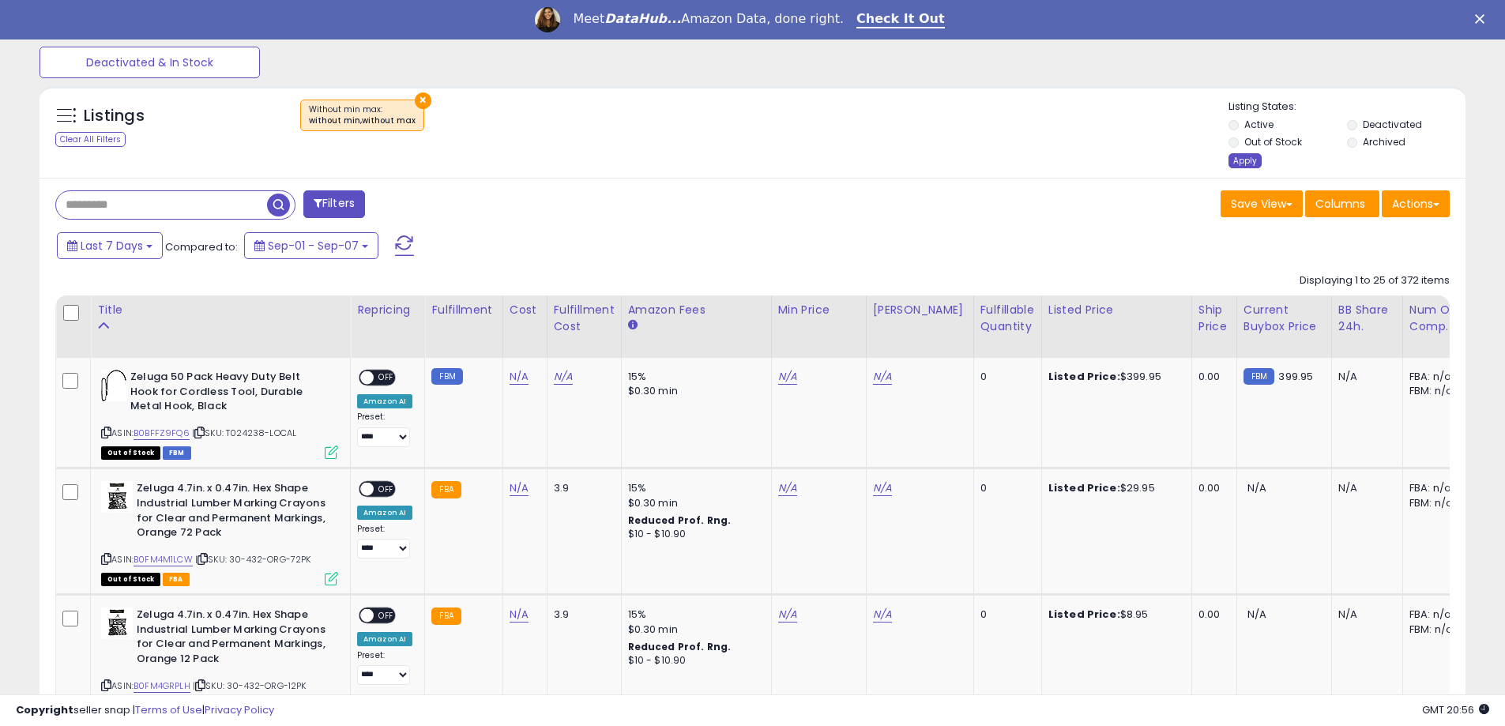  I want to click on div: Clear All Filters, so click(90, 139).